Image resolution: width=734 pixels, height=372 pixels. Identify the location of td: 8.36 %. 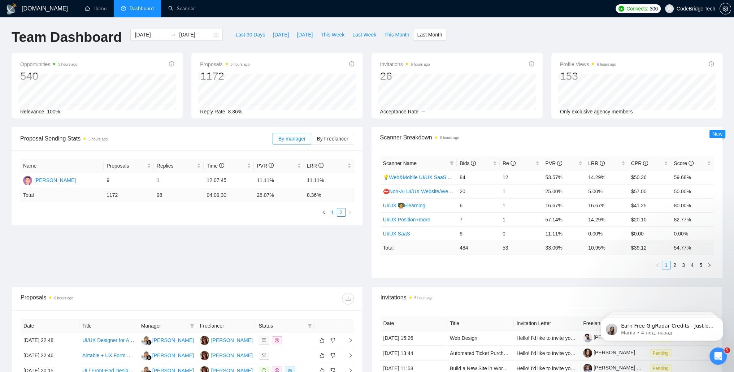
(329, 195).